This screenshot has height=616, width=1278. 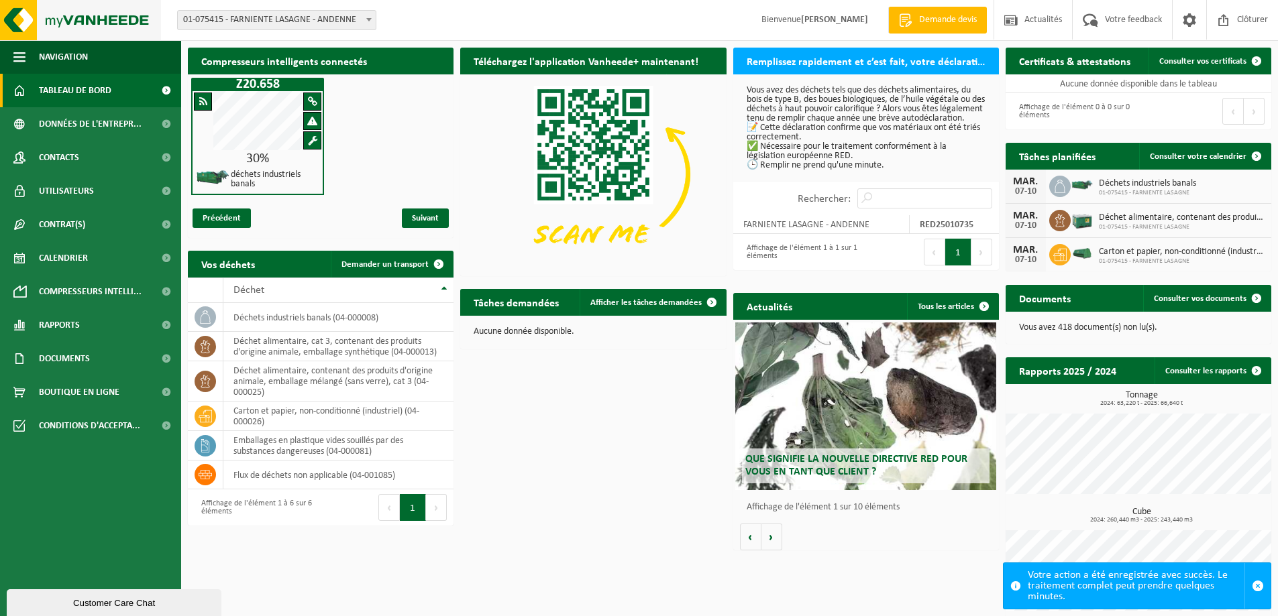 I want to click on td: FARNIENTE LASAGNE - ANDENNE, so click(x=821, y=225).